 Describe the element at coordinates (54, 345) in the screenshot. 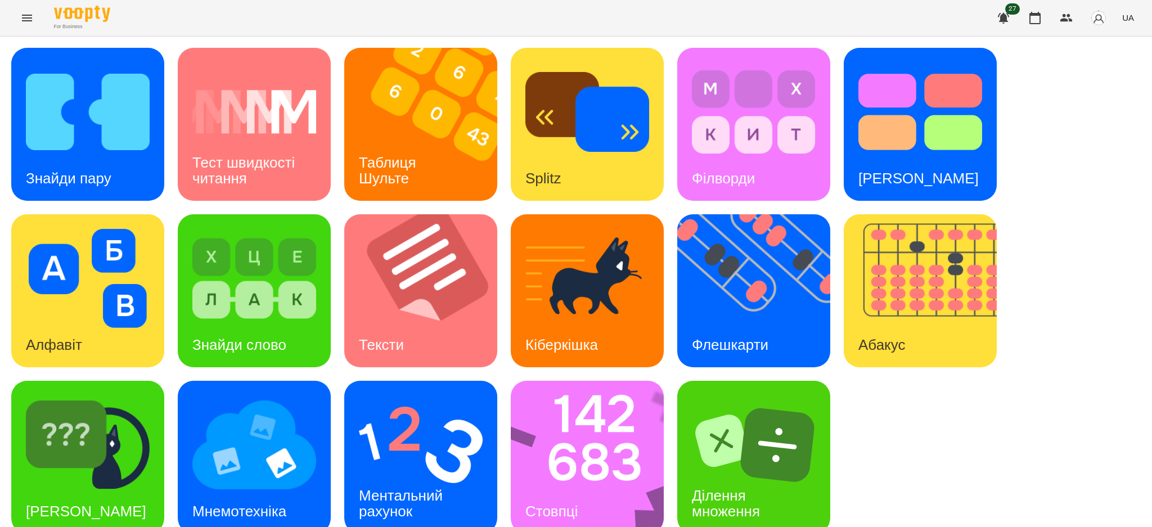

I see `h3: Алфавіт` at that location.